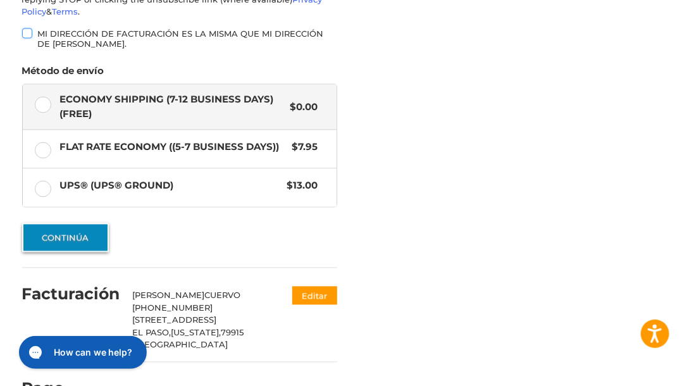 Image resolution: width=682 pixels, height=386 pixels. Describe the element at coordinates (222, 295) in the screenshot. I see `span: CUERVO` at that location.